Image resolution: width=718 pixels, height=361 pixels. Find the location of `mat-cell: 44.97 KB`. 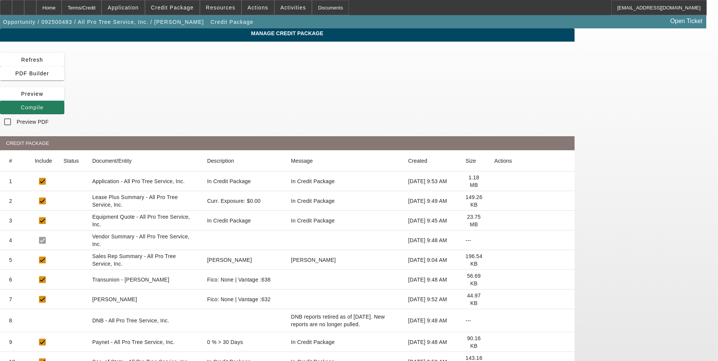

mat-cell: 44.97 KB is located at coordinates (474, 299).